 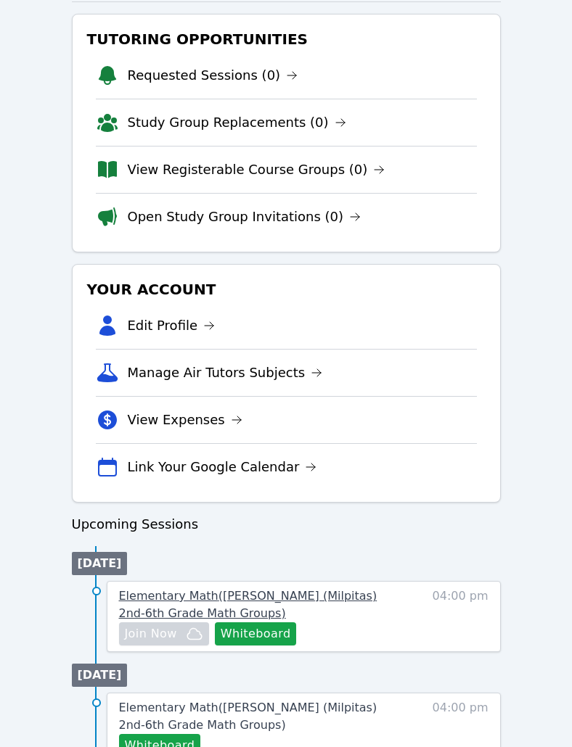 I want to click on a: Manage Air Tutors Subjects, so click(x=225, y=373).